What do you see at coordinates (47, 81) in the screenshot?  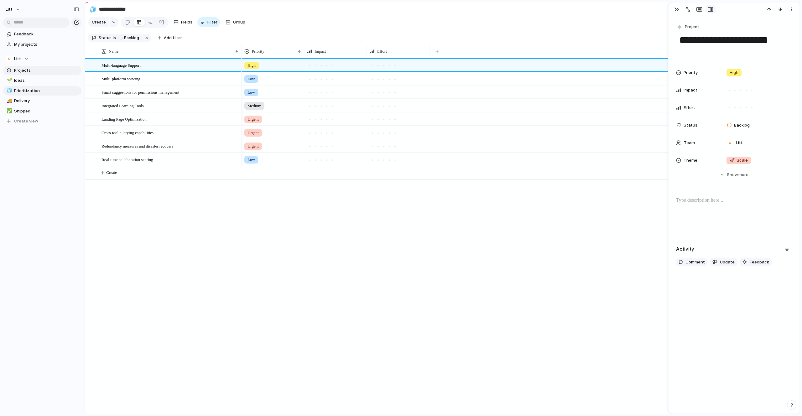 I see `span: Ideas` at bounding box center [47, 81].